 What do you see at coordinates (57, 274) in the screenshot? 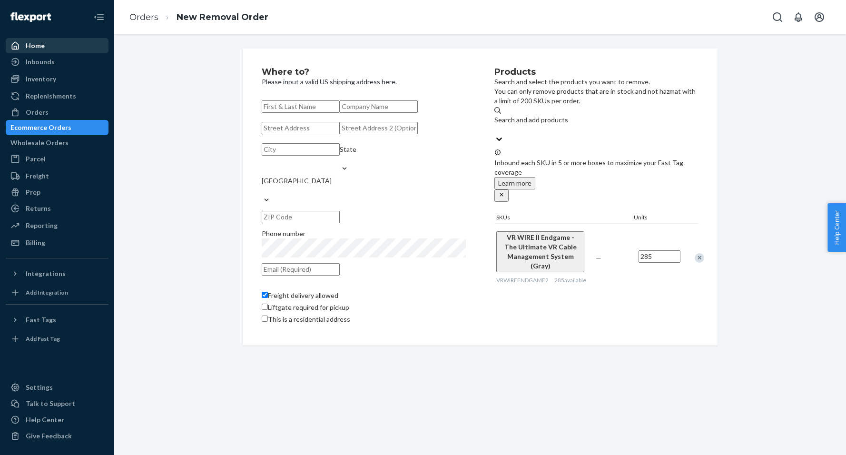
I see `button: Integrations` at bounding box center [57, 274].